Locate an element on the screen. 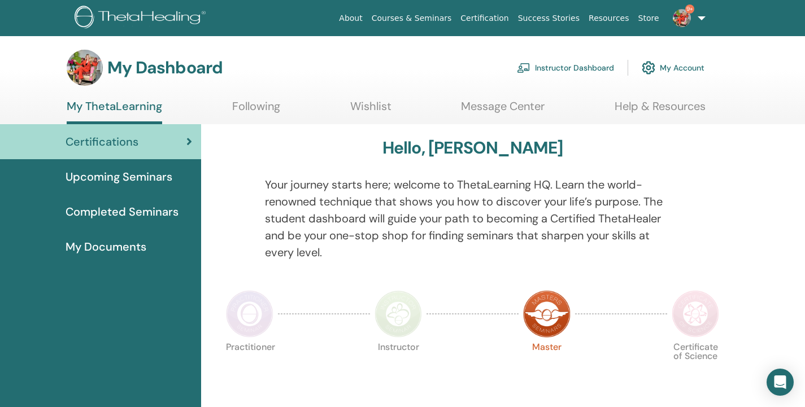 The width and height of the screenshot is (805, 407). a: About is located at coordinates (350, 18).